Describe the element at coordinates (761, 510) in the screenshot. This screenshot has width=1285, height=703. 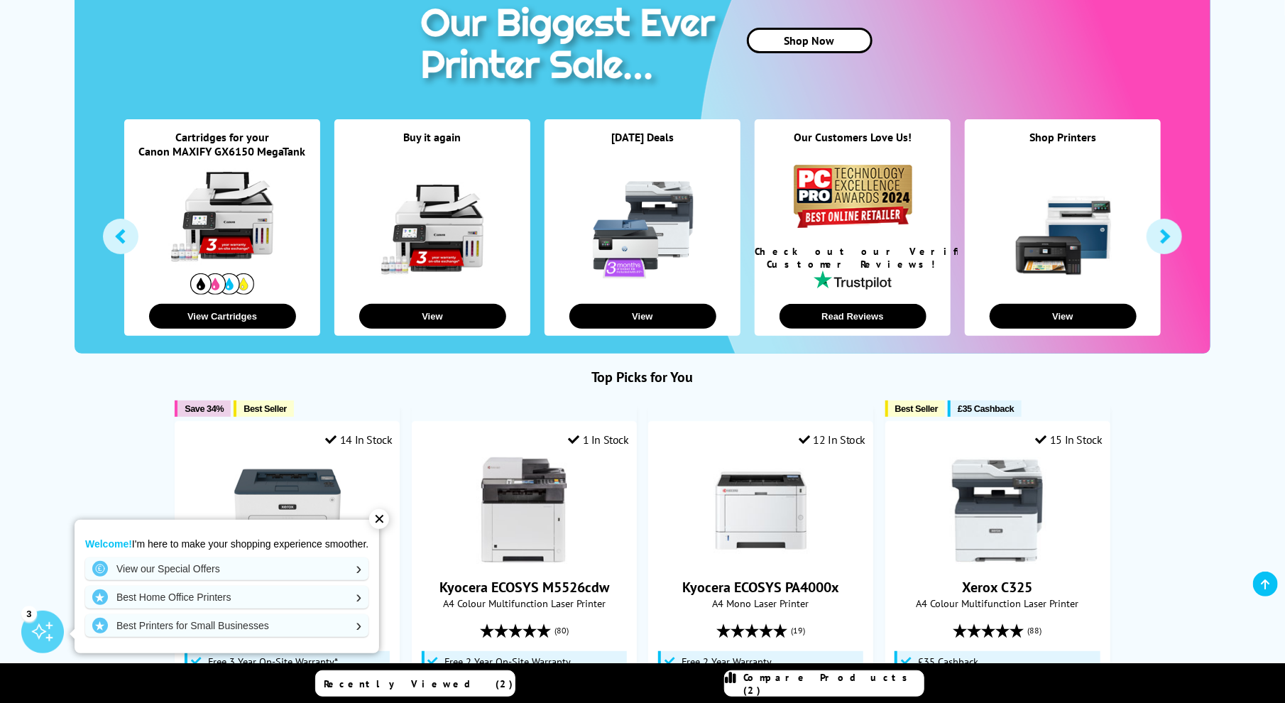
I see `img: Kyocera ECOSYS PA4000x` at that location.